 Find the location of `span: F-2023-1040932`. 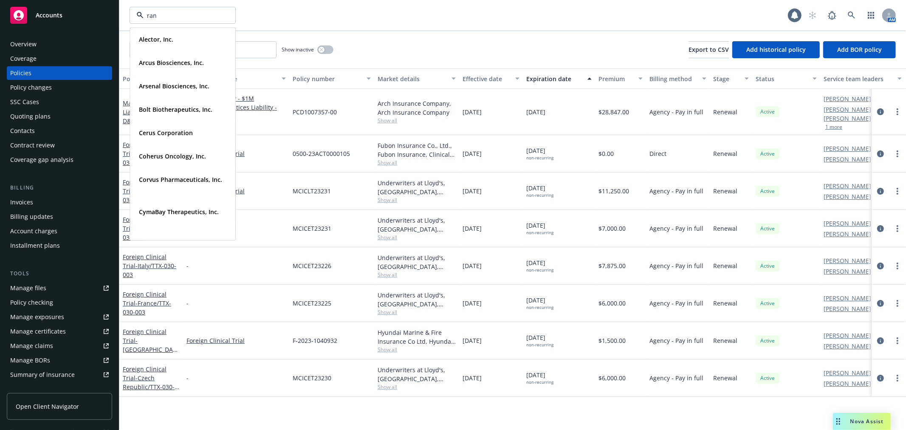

span: F-2023-1040932 is located at coordinates (315, 340).